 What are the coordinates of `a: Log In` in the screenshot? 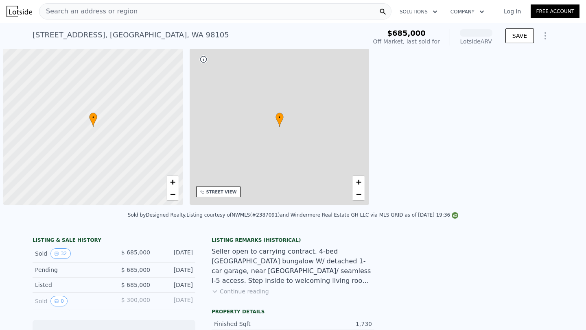 It's located at (512, 11).